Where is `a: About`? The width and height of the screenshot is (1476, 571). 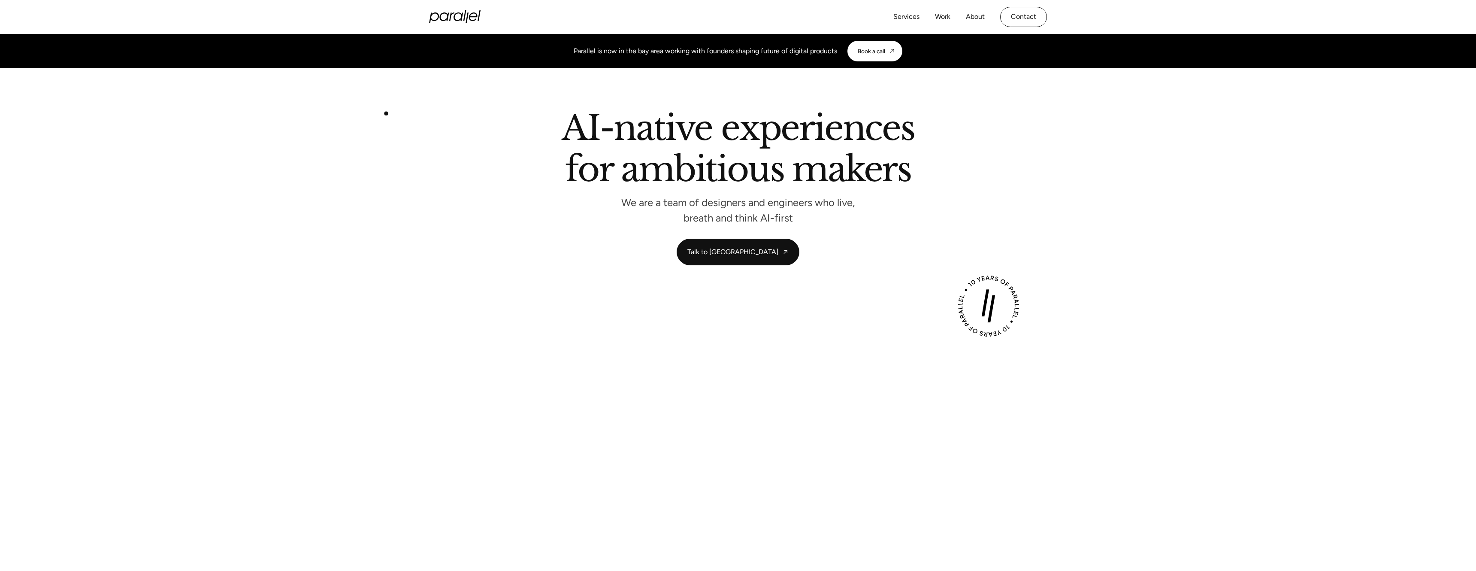
a: About is located at coordinates (975, 17).